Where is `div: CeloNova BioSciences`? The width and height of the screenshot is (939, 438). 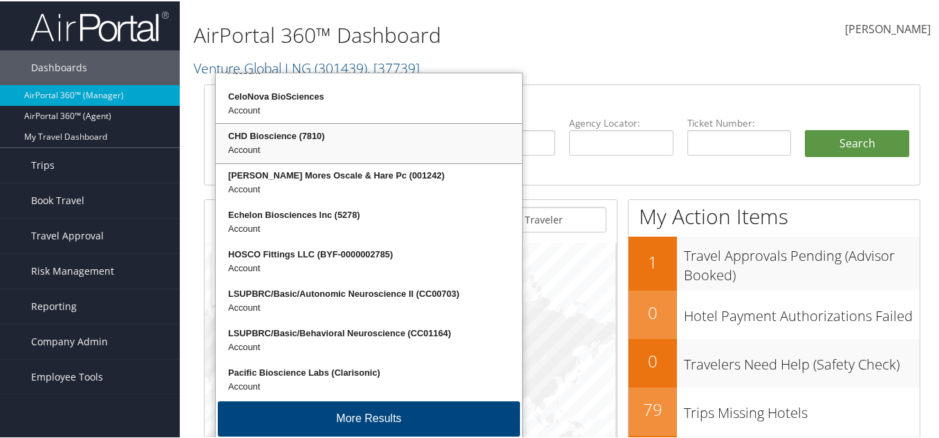
div: CeloNova BioSciences is located at coordinates (369, 95).